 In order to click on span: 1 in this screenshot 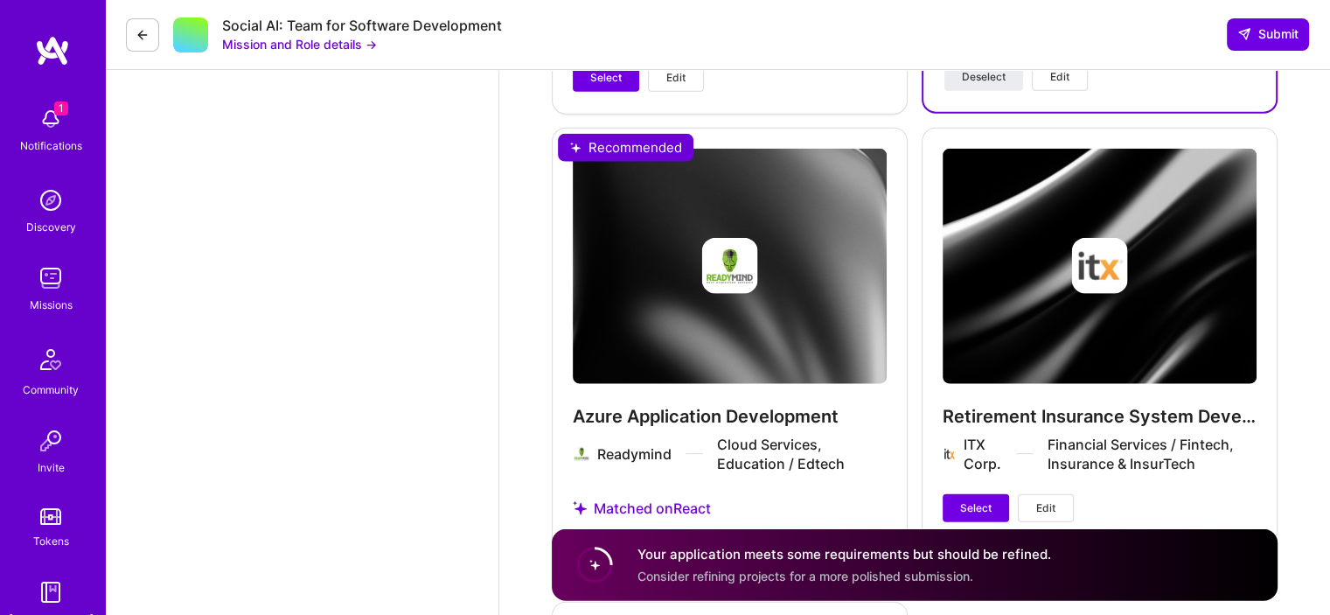, I will do `click(61, 108)`.